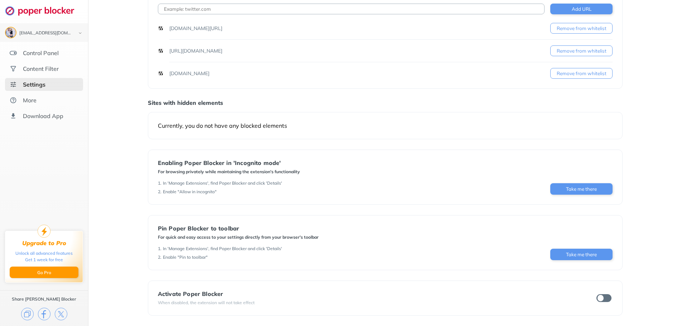  What do you see at coordinates (41, 53) in the screenshot?
I see `div: Control Panel` at bounding box center [41, 53].